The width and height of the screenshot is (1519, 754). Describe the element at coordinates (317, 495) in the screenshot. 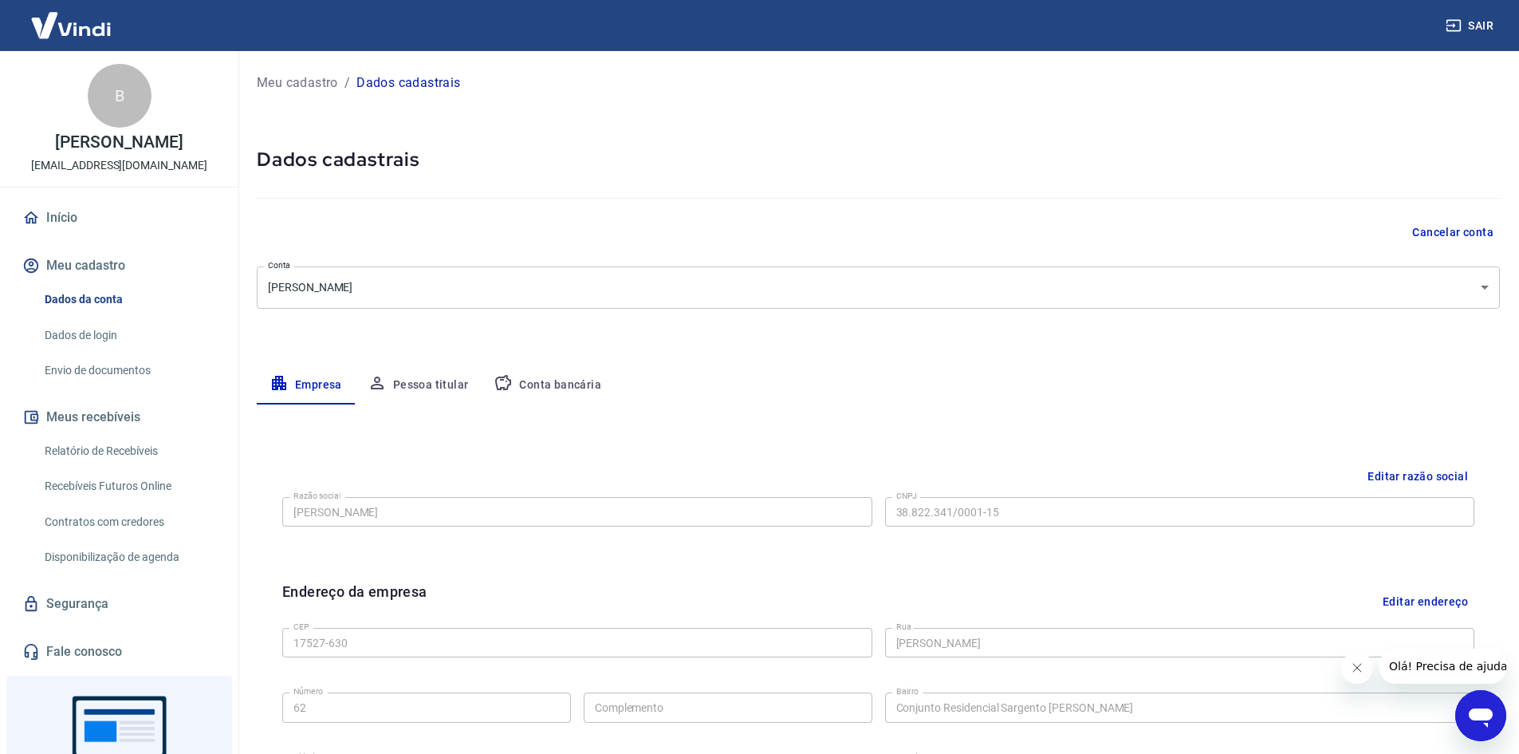

I see `label: Razão social` at that location.